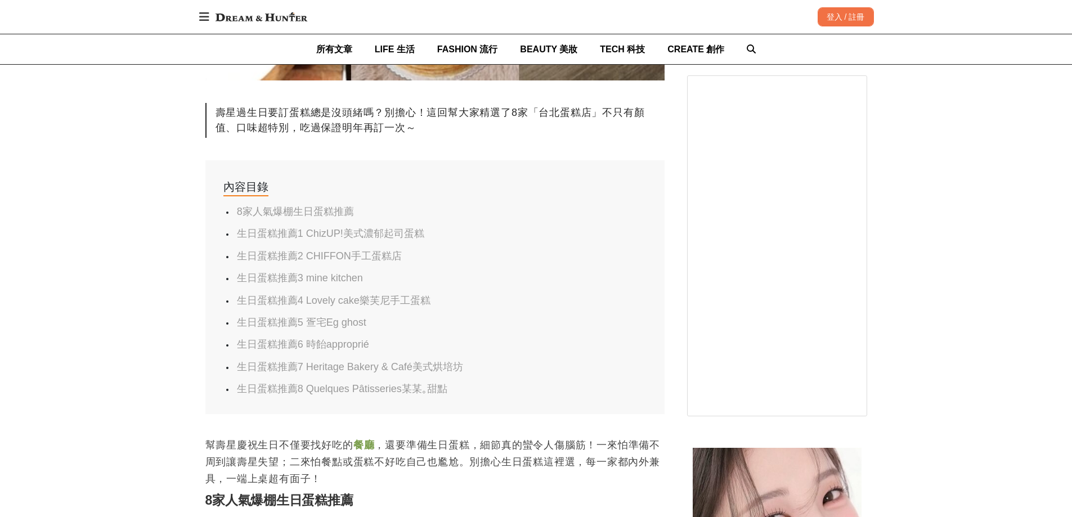 This screenshot has width=1072, height=517. I want to click on span: LIFE 生活, so click(395, 49).